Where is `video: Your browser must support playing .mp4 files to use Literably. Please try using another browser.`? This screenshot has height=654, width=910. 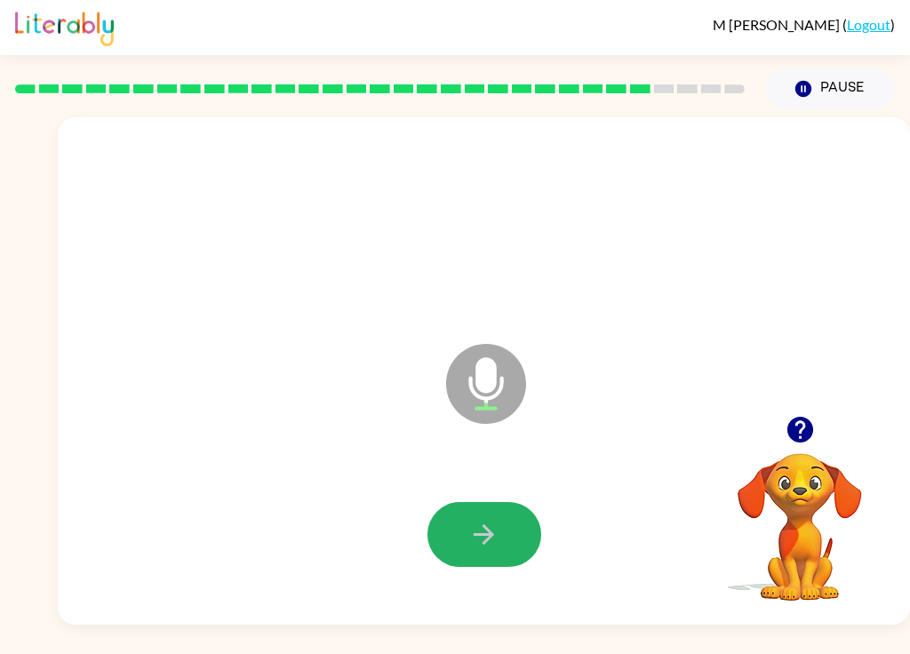
video: Your browser must support playing .mp4 files to use Literably. Please try using another browser. is located at coordinates (800, 515).